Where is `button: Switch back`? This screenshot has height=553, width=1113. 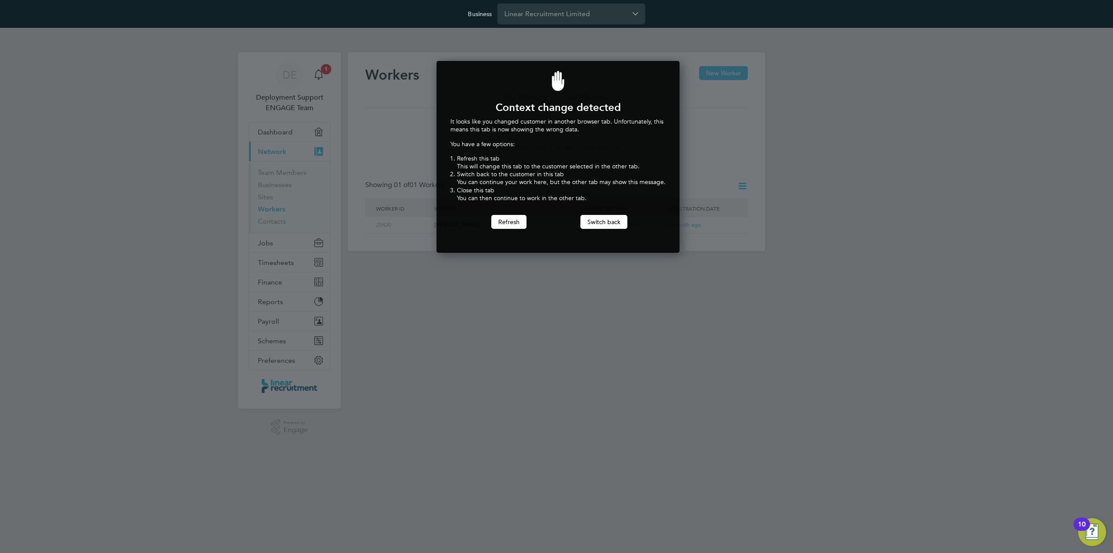 button: Switch back is located at coordinates (604, 222).